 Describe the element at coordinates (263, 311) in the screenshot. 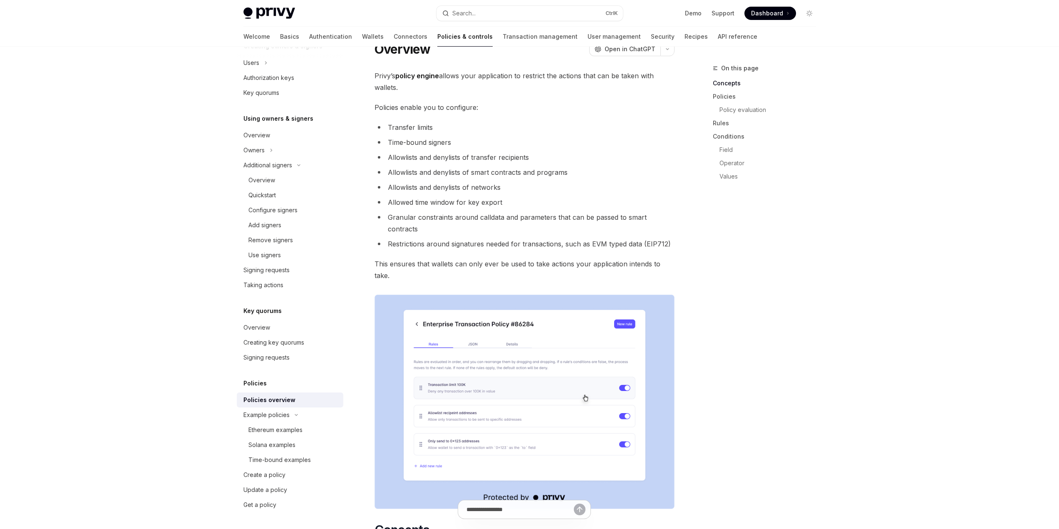

I see `h5: Key quorums` at that location.